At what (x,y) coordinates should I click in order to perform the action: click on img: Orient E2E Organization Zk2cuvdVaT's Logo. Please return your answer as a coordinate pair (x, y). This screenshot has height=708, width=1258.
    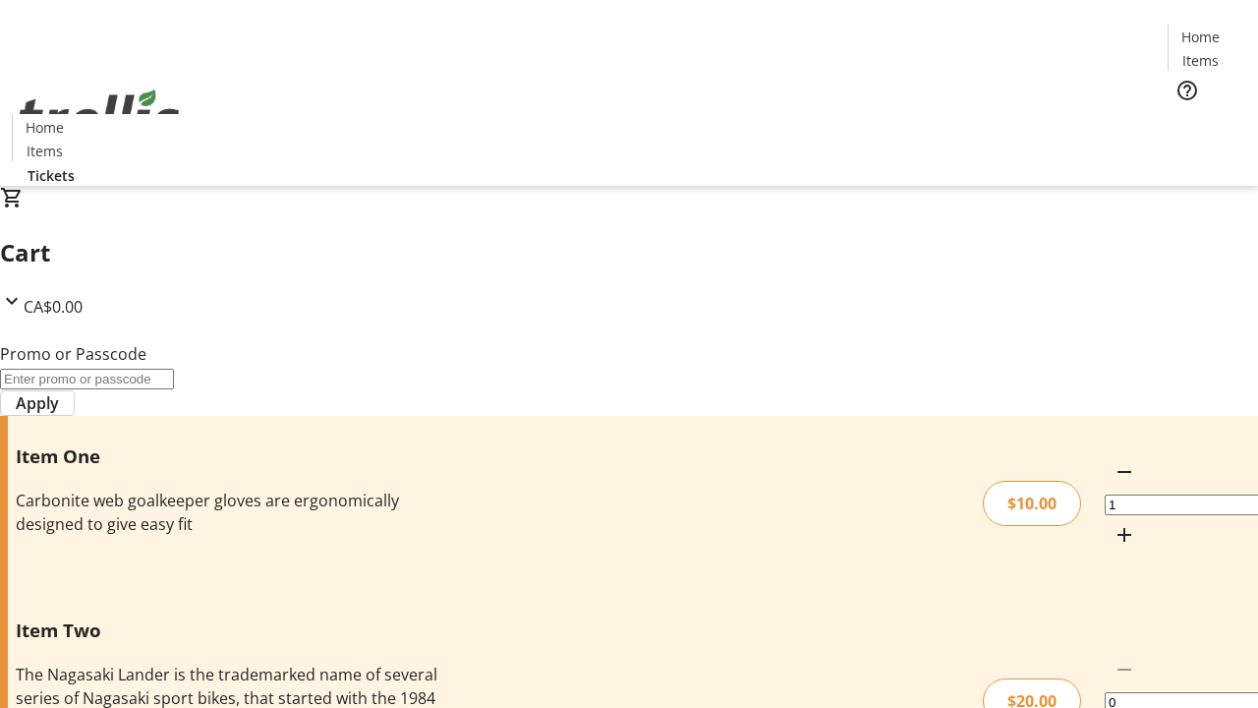
    Looking at the image, I should click on (99, 117).